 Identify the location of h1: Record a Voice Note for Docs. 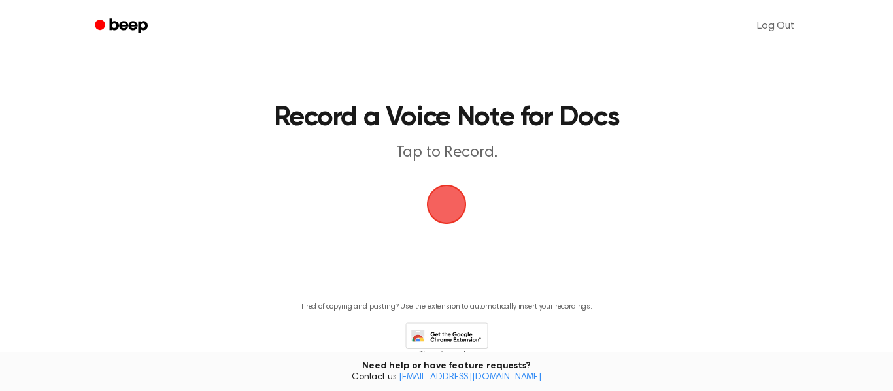
(446, 118).